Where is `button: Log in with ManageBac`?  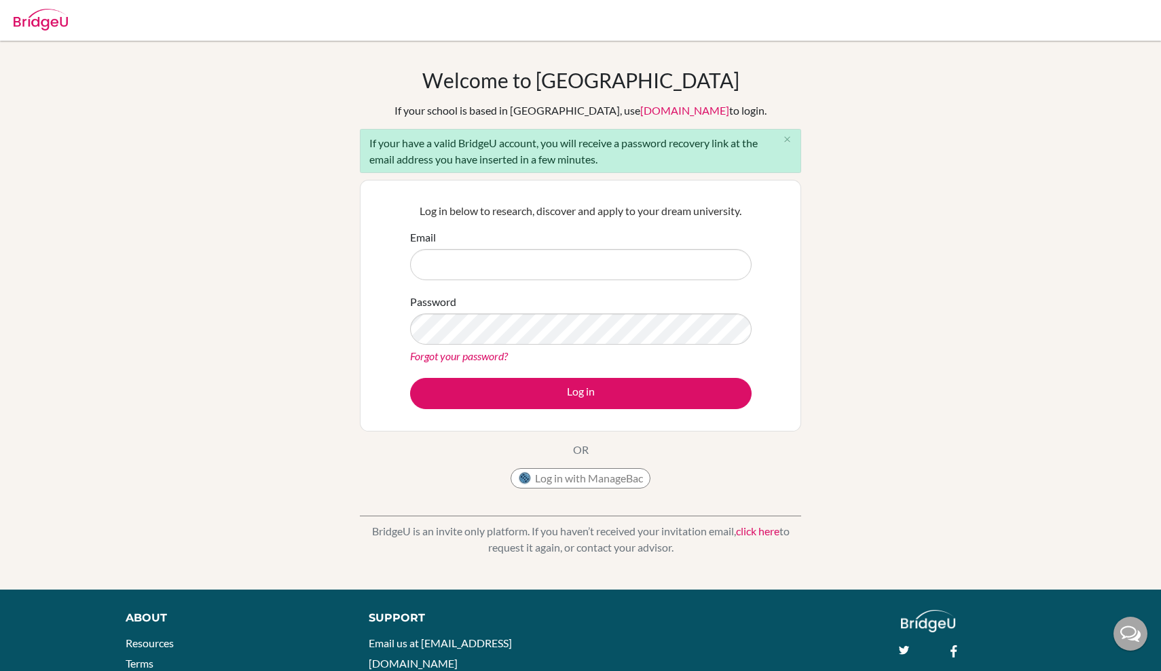
button: Log in with ManageBac is located at coordinates (580, 479).